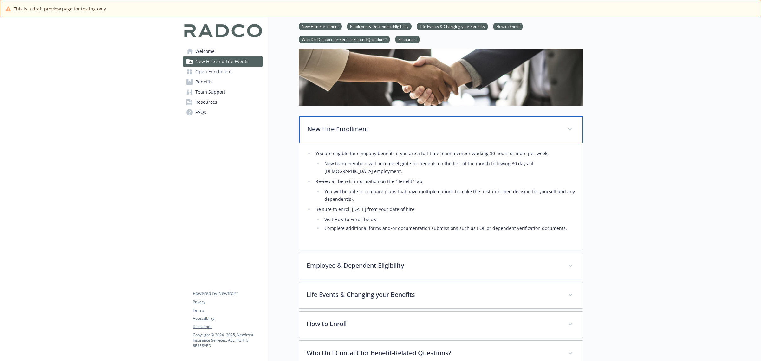 The image size is (761, 361). Describe the element at coordinates (201, 112) in the screenshot. I see `span: FAQs` at that location.